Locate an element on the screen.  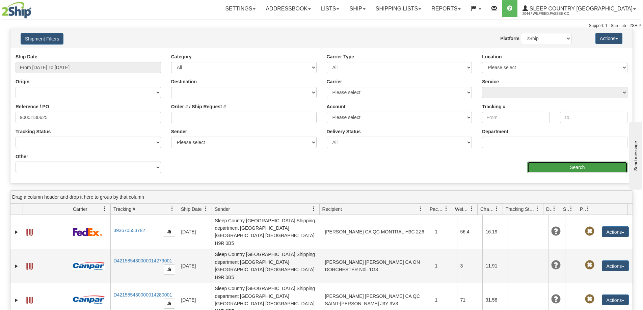
a: Tracking Status filter column settings is located at coordinates (538, 209).